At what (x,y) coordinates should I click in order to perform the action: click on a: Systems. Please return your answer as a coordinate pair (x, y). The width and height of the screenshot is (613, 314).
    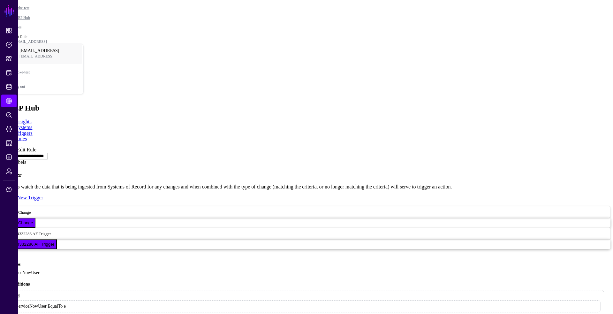
    Looking at the image, I should click on (24, 127).